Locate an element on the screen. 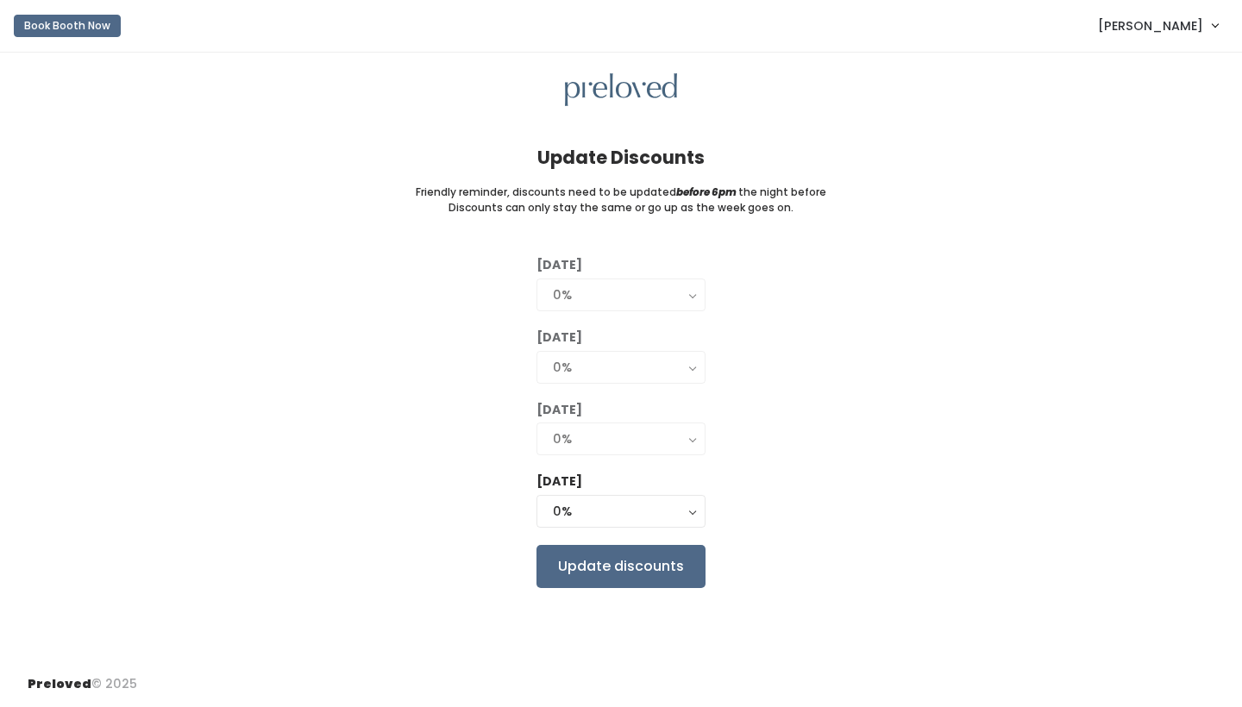 The image size is (1242, 707). span: Preloved is located at coordinates (60, 684).